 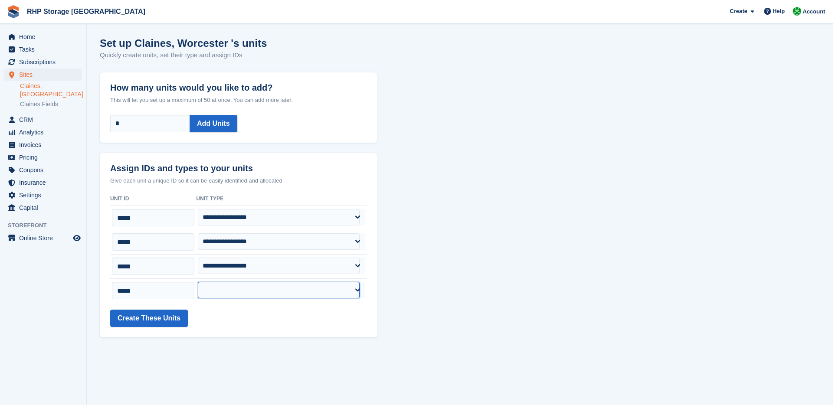 What do you see at coordinates (797, 11) in the screenshot?
I see `img: Rod` at bounding box center [797, 11].